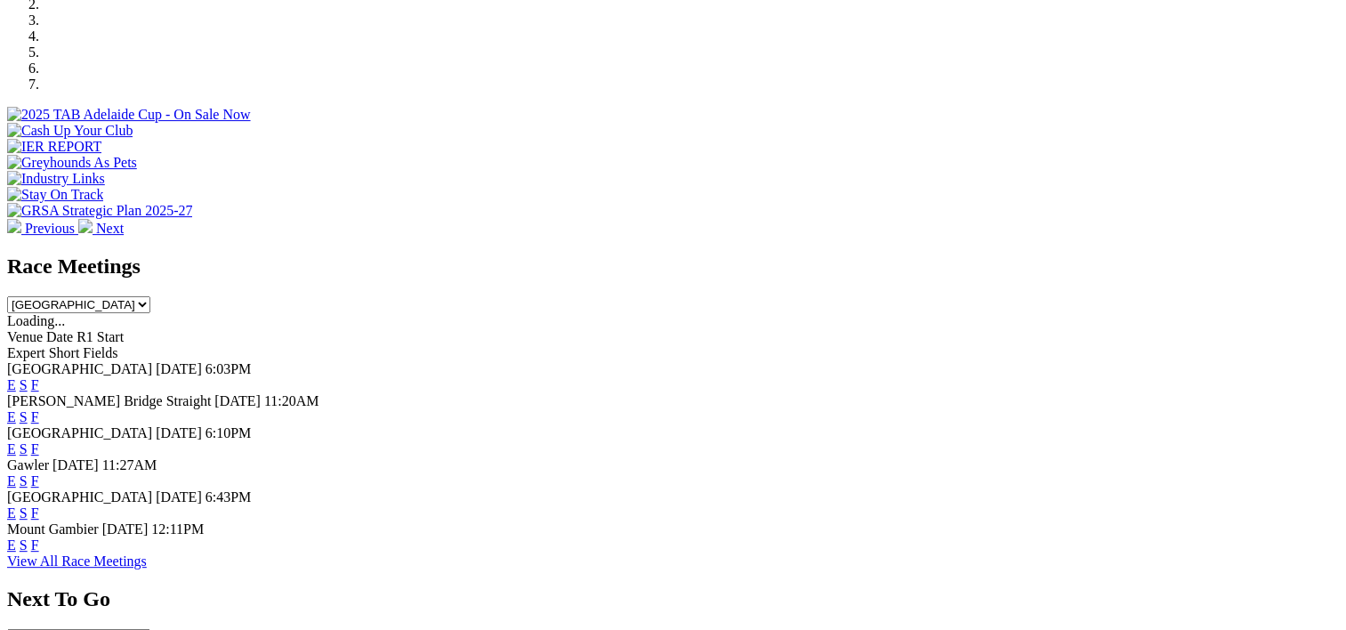 This screenshot has width=1346, height=630. What do you see at coordinates (673, 266) in the screenshot?
I see `h2: Race Meetings` at bounding box center [673, 266].